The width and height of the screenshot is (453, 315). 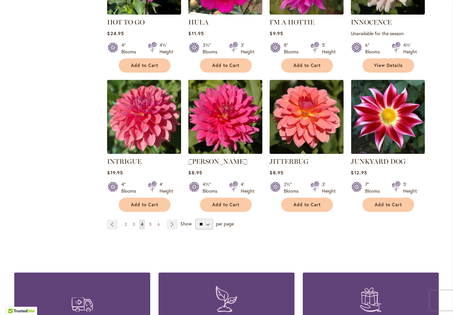 I want to click on span: $24.95, so click(x=115, y=33).